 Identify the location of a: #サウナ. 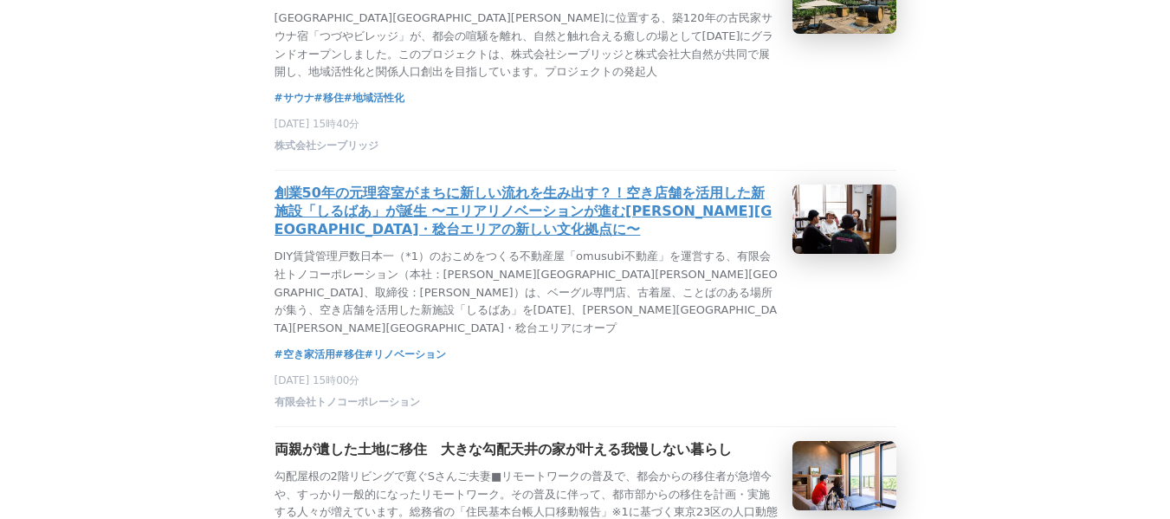
(294, 98).